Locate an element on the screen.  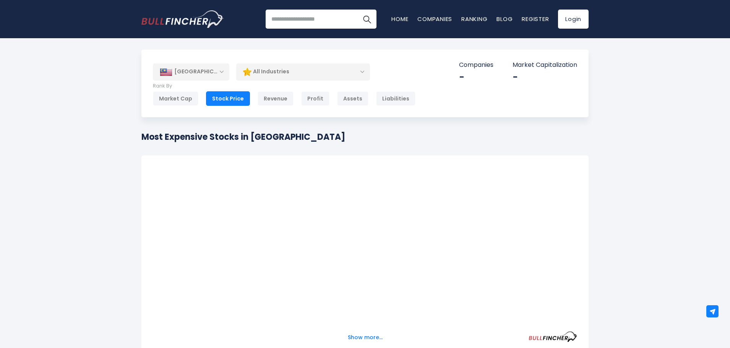
img: Bullfincher logo is located at coordinates (183, 19).